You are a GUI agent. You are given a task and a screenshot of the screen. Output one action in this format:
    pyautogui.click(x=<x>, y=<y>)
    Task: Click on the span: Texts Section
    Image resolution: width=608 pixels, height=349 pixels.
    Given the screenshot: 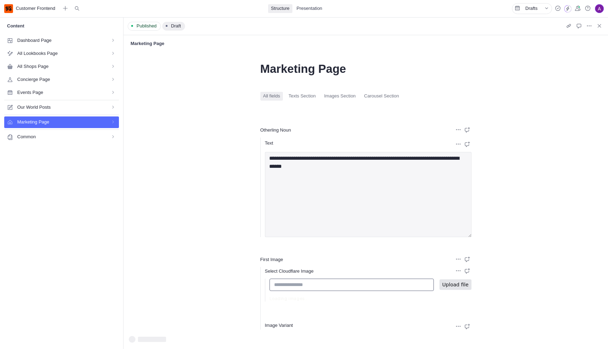 What is the action you would take?
    pyautogui.click(x=302, y=96)
    